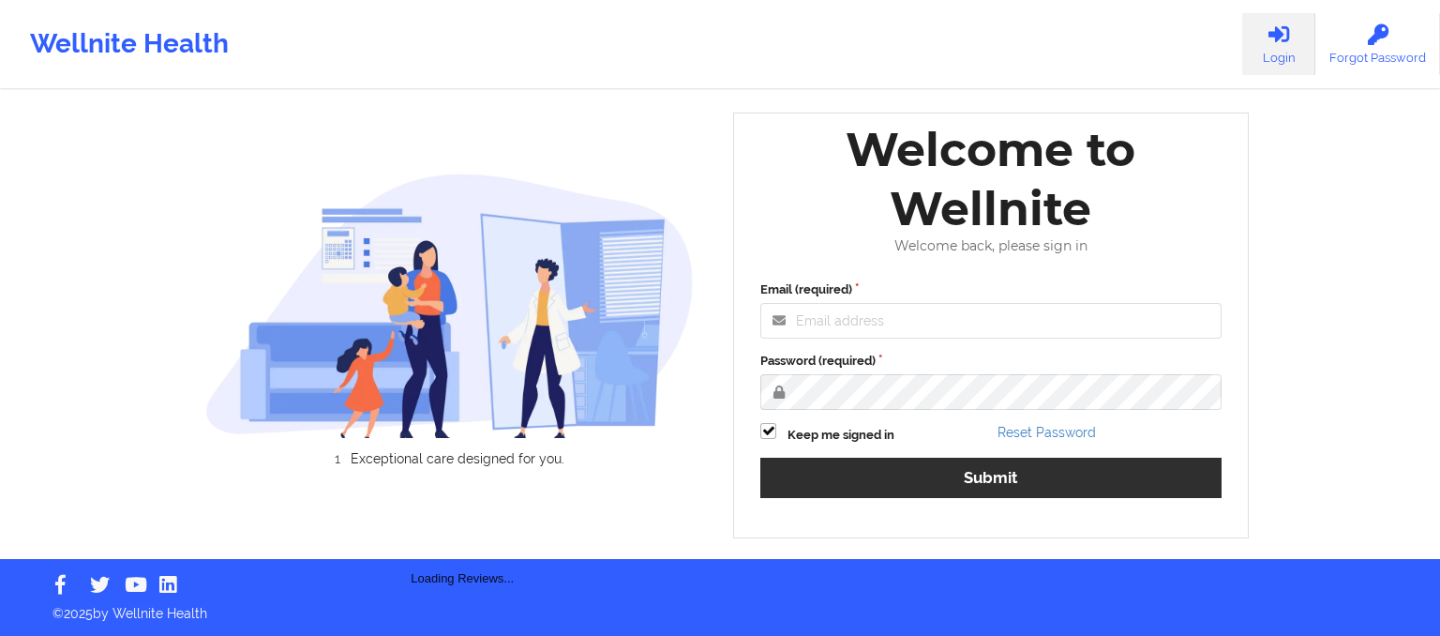  What do you see at coordinates (450, 305) in the screenshot?
I see `img: wellnite-auth-hero_200.c722682e.png` at bounding box center [450, 305].